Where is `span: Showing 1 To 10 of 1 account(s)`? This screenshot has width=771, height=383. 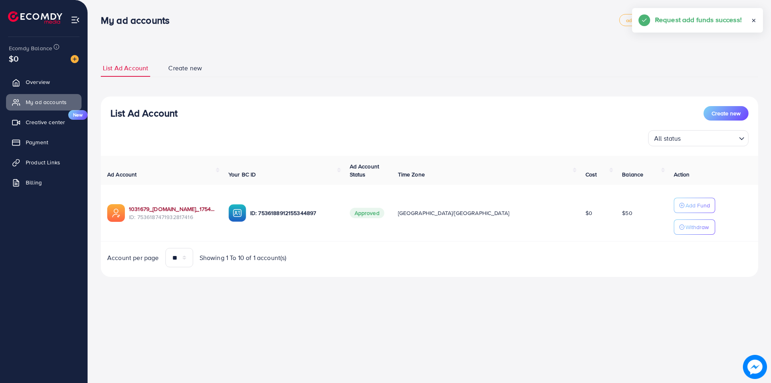 span: Showing 1 To 10 of 1 account(s) is located at coordinates (243, 257).